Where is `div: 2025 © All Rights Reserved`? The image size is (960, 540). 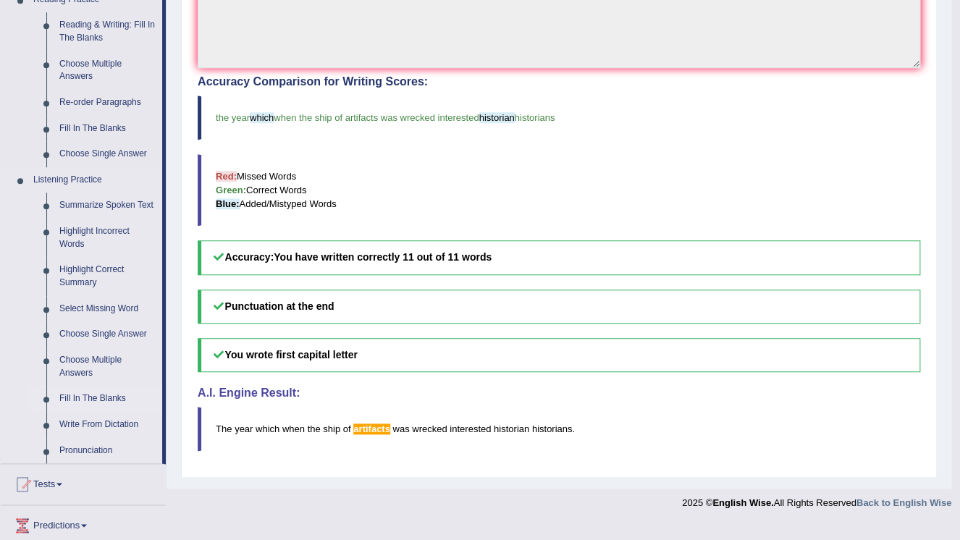 div: 2025 © All Rights Reserved is located at coordinates (816, 499).